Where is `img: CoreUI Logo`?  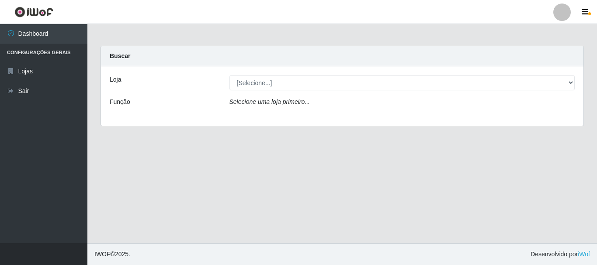
img: CoreUI Logo is located at coordinates (34, 12).